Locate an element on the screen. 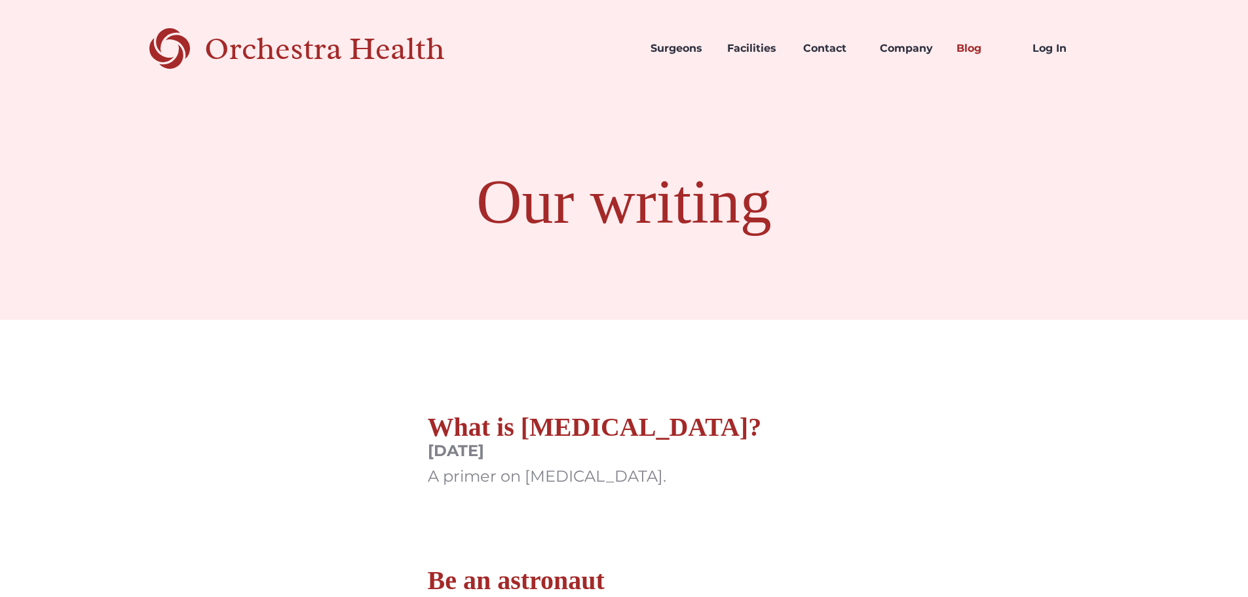 The width and height of the screenshot is (1248, 597). a: Facilities is located at coordinates (755, 48).